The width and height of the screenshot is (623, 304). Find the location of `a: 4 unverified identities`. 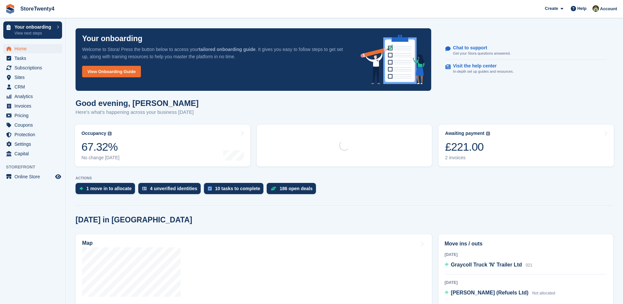

a: 4 unverified identities is located at coordinates (171, 190).